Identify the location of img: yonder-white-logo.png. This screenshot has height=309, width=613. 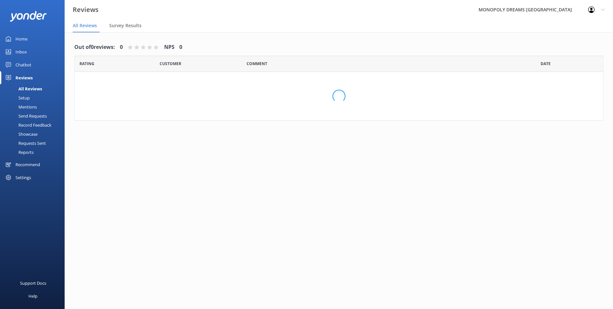
(28, 16).